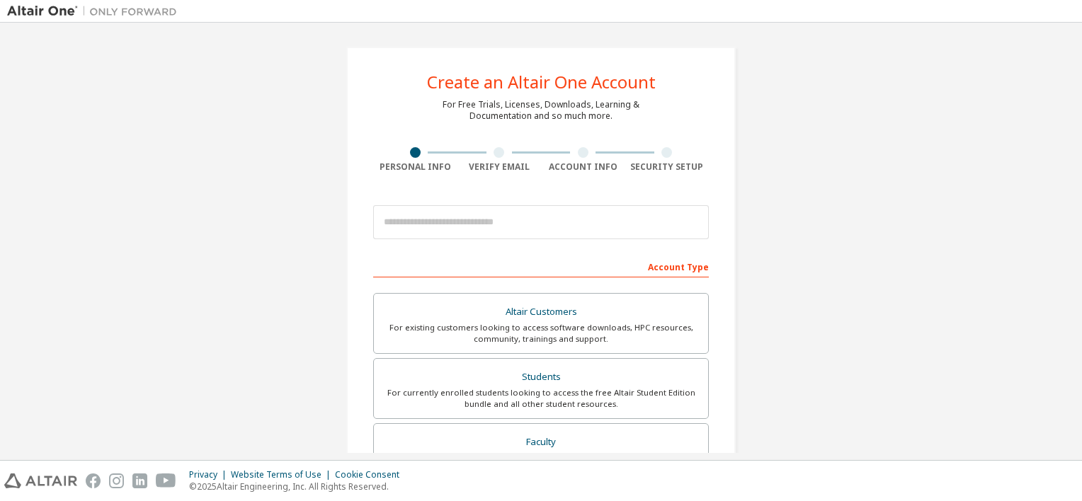 The image size is (1082, 501). Describe the element at coordinates (583, 167) in the screenshot. I see `div: Account Info` at that location.